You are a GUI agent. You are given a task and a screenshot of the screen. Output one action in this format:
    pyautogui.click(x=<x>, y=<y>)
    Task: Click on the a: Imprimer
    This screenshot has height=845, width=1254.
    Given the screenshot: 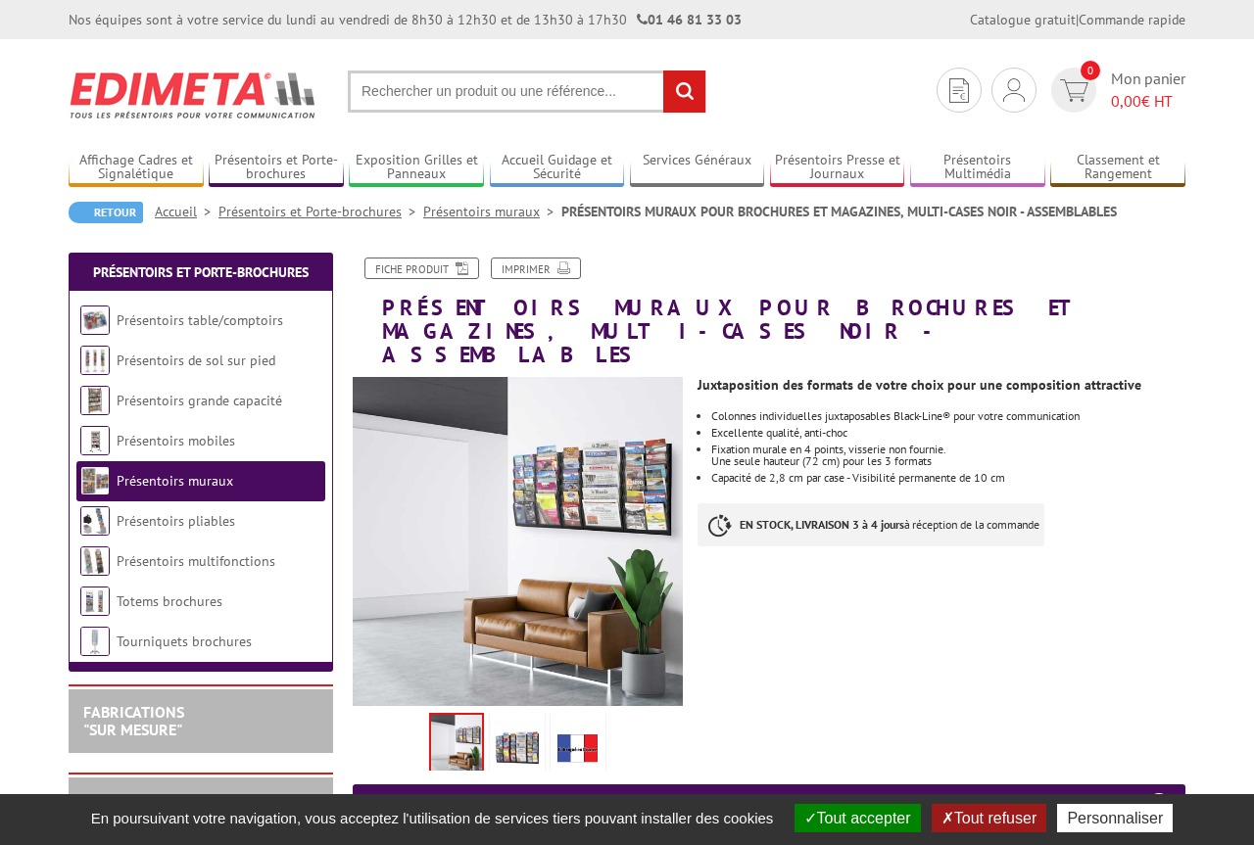 What is the action you would take?
    pyautogui.click(x=536, y=268)
    